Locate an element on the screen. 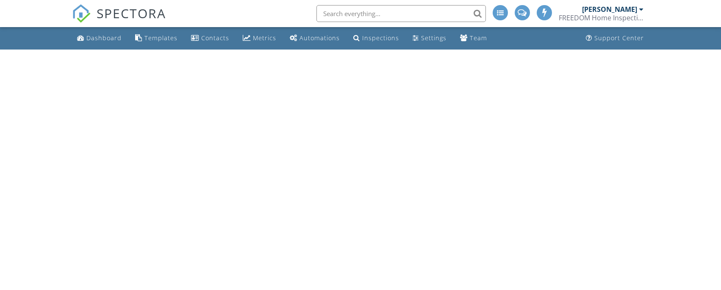  div: Templates is located at coordinates (161, 38).